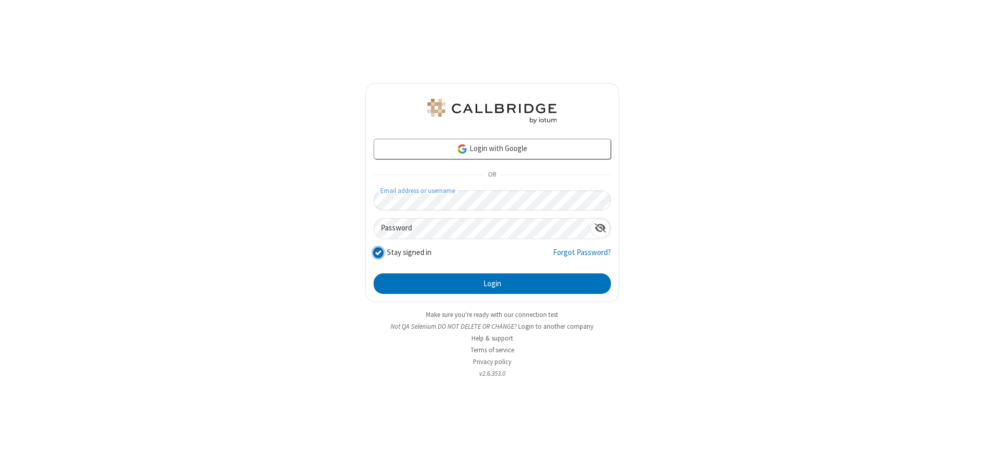  Describe the element at coordinates (409, 253) in the screenshot. I see `label: Stay signed in` at that location.